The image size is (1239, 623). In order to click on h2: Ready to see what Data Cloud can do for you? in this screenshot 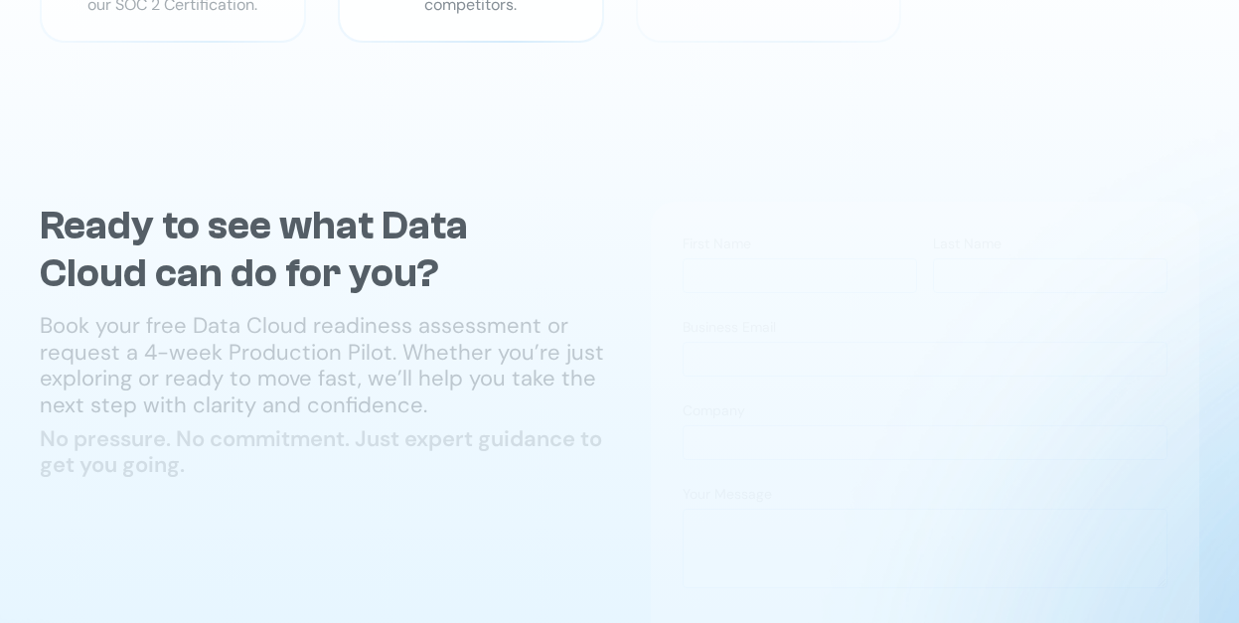, I will do `click(308, 249)`.